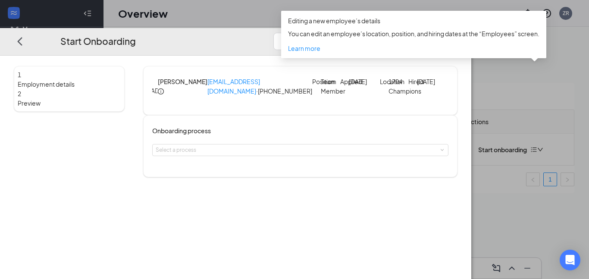 The image size is (589, 279). I want to click on h4: Onboarding process, so click(300, 131).